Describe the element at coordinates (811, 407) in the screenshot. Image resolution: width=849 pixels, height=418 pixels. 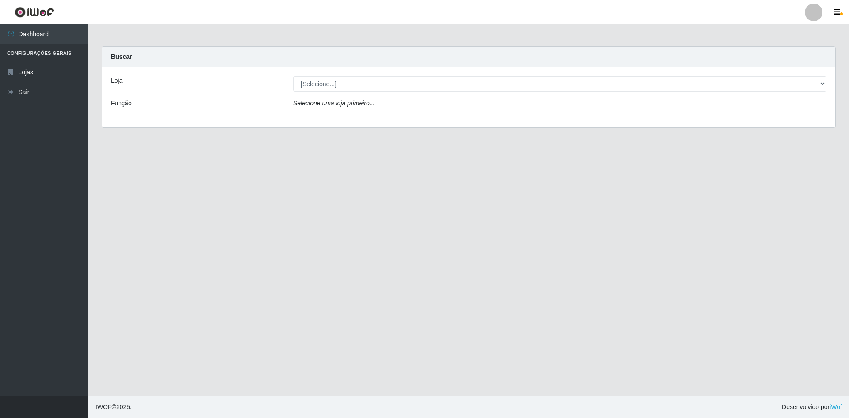
I see `span: Desenvolvido por` at that location.